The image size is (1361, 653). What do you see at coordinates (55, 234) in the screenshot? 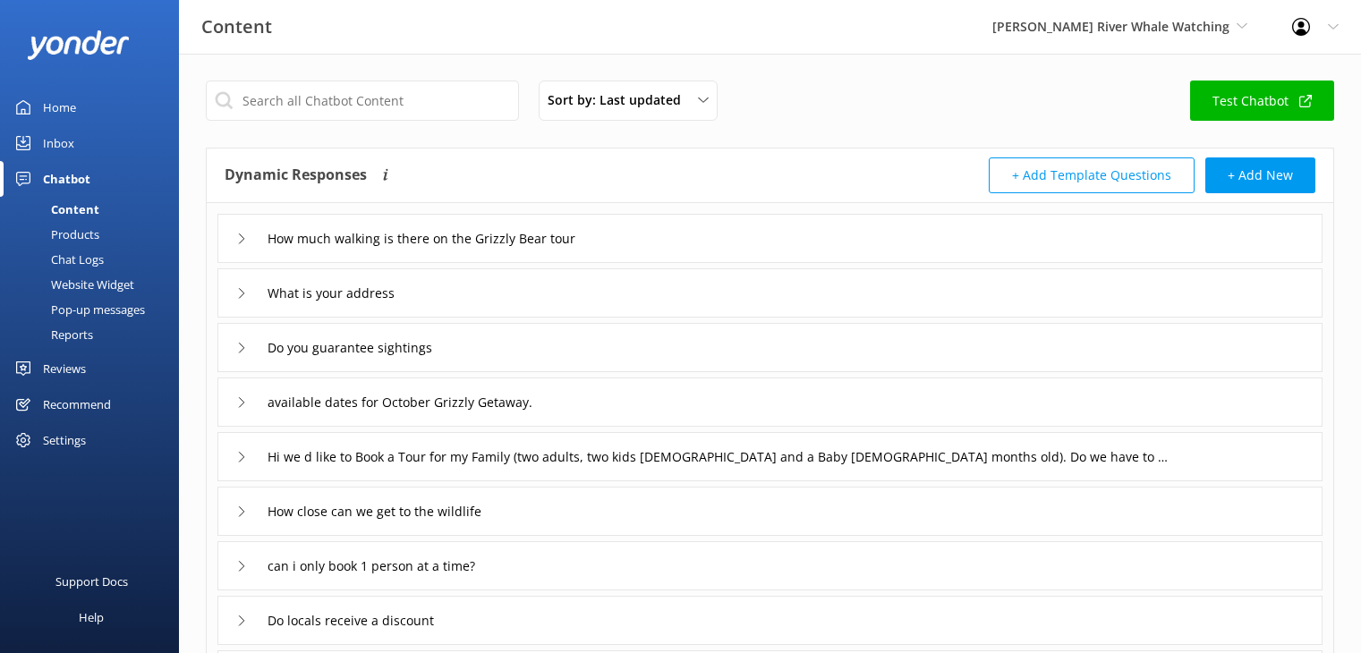
I see `div: Products` at bounding box center [55, 234].